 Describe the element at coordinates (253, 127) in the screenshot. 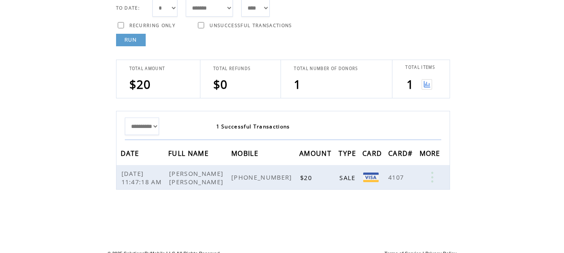

I see `span: 1 Successful Transactions` at that location.